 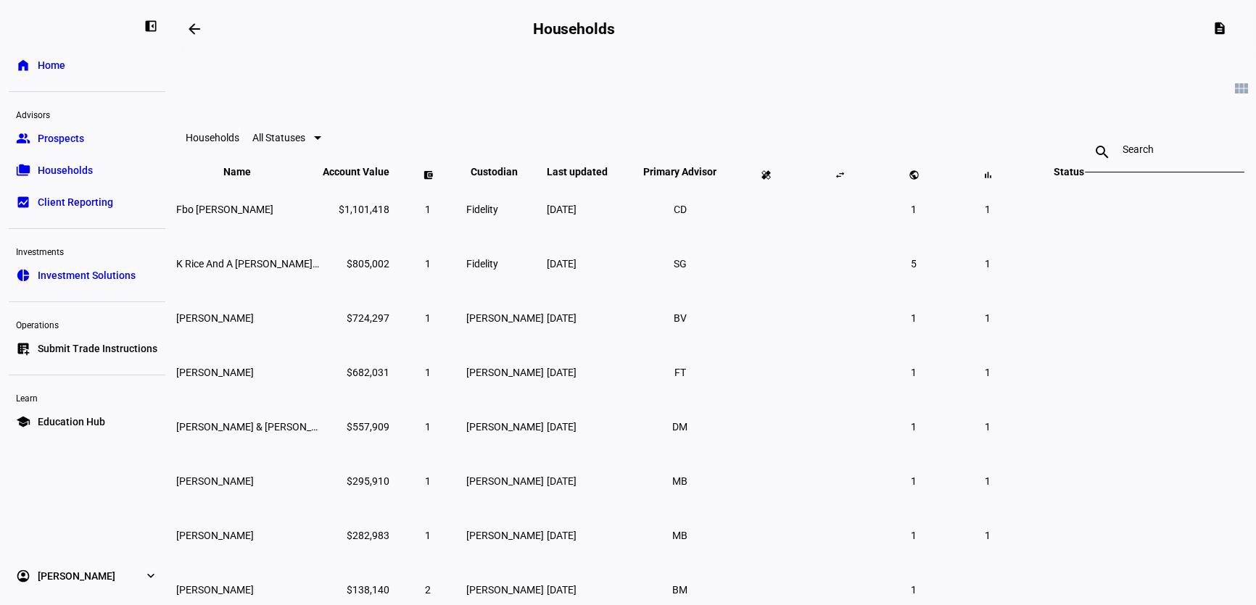 I want to click on span: Fbo Kevin John O'toole, so click(x=225, y=210).